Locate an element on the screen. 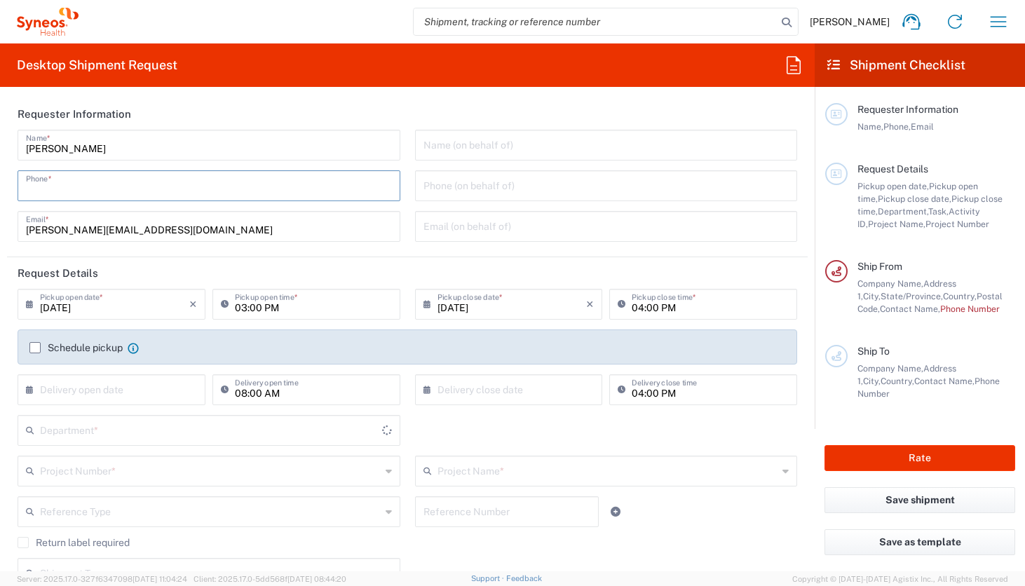 The height and width of the screenshot is (586, 1025). span: Ship From is located at coordinates (880, 266).